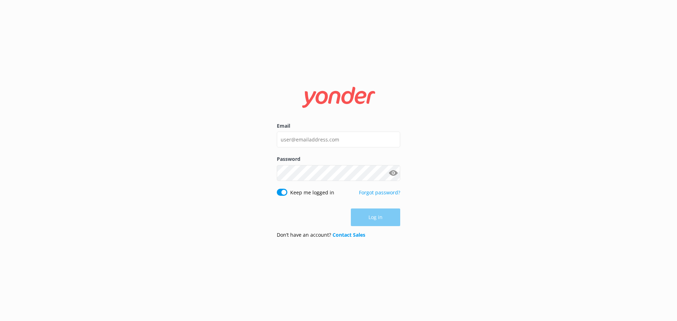  Describe the element at coordinates (338, 159) in the screenshot. I see `label: Password` at that location.